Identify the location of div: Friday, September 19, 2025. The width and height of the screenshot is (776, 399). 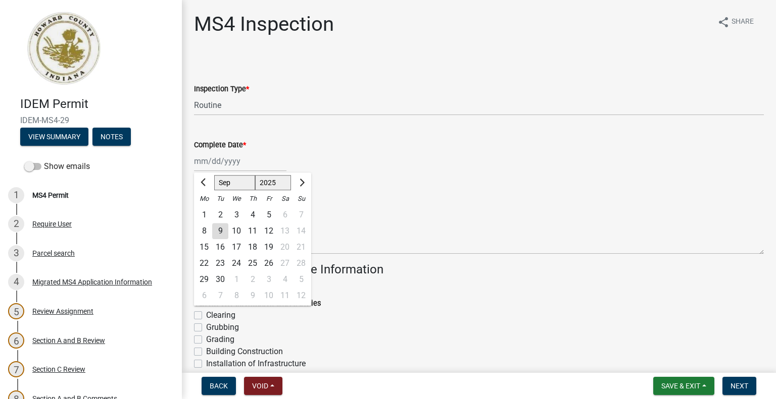
(269, 247).